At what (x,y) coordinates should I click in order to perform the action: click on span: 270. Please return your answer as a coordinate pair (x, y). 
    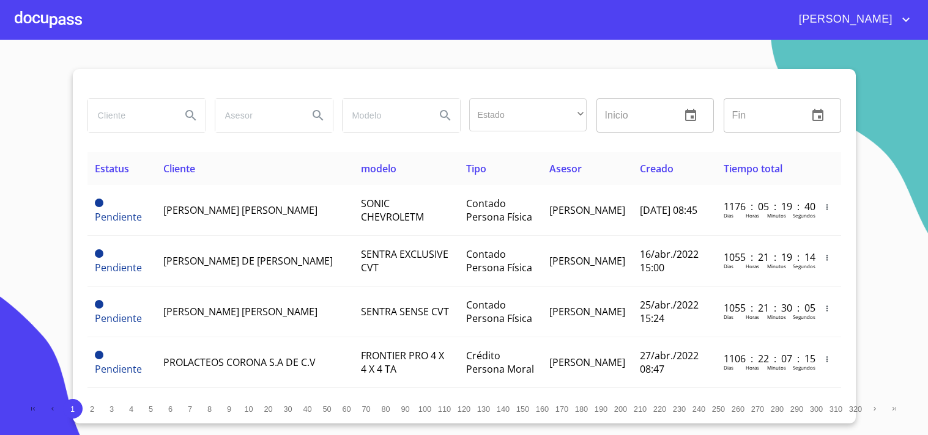
    Looking at the image, I should click on (757, 409).